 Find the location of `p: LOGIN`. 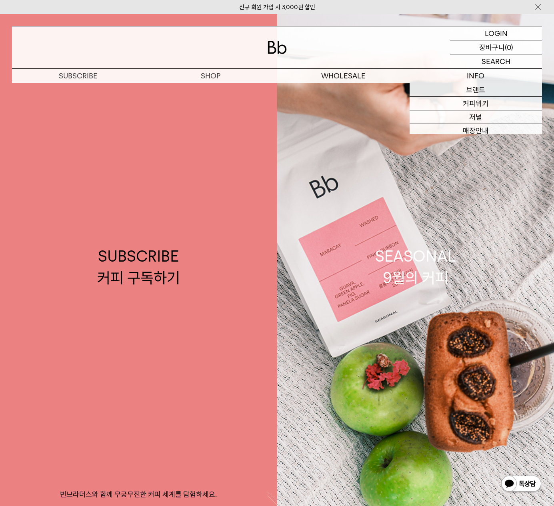

p: LOGIN is located at coordinates (496, 33).